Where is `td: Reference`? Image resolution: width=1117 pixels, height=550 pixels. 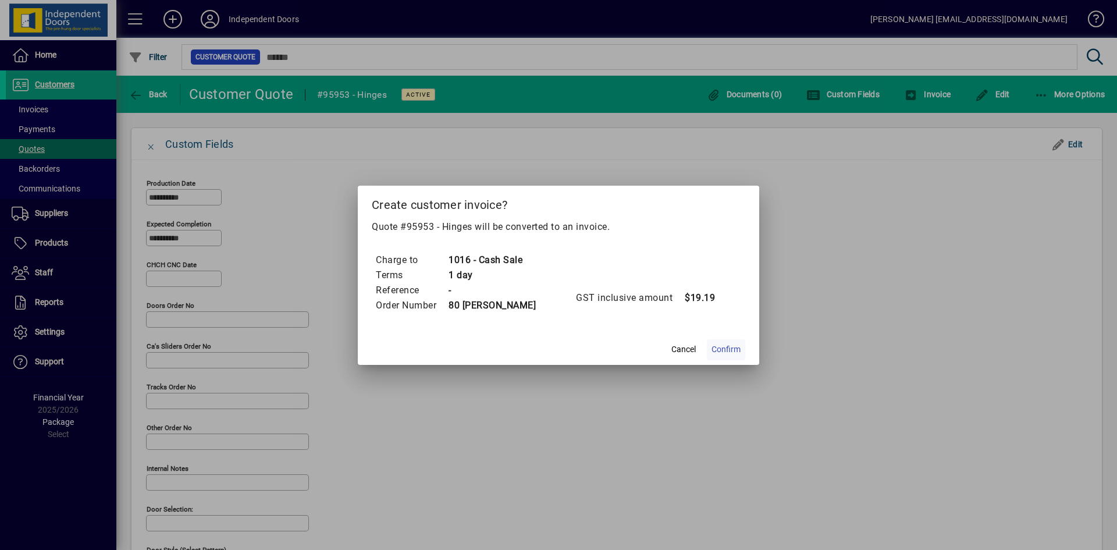
td: Reference is located at coordinates (411, 290).